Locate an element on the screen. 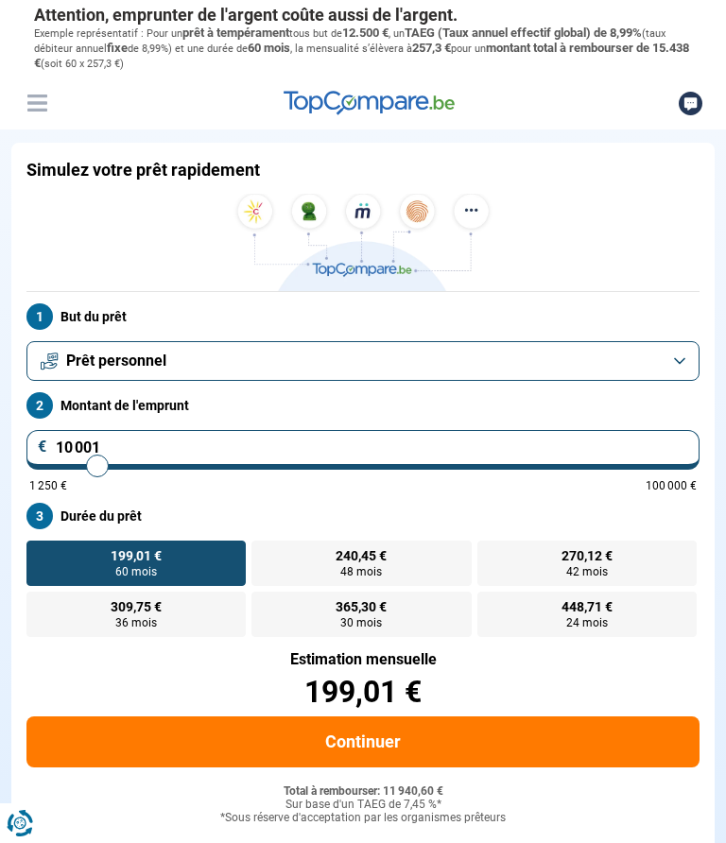 This screenshot has height=843, width=726. span: 1 250 € is located at coordinates (48, 486).